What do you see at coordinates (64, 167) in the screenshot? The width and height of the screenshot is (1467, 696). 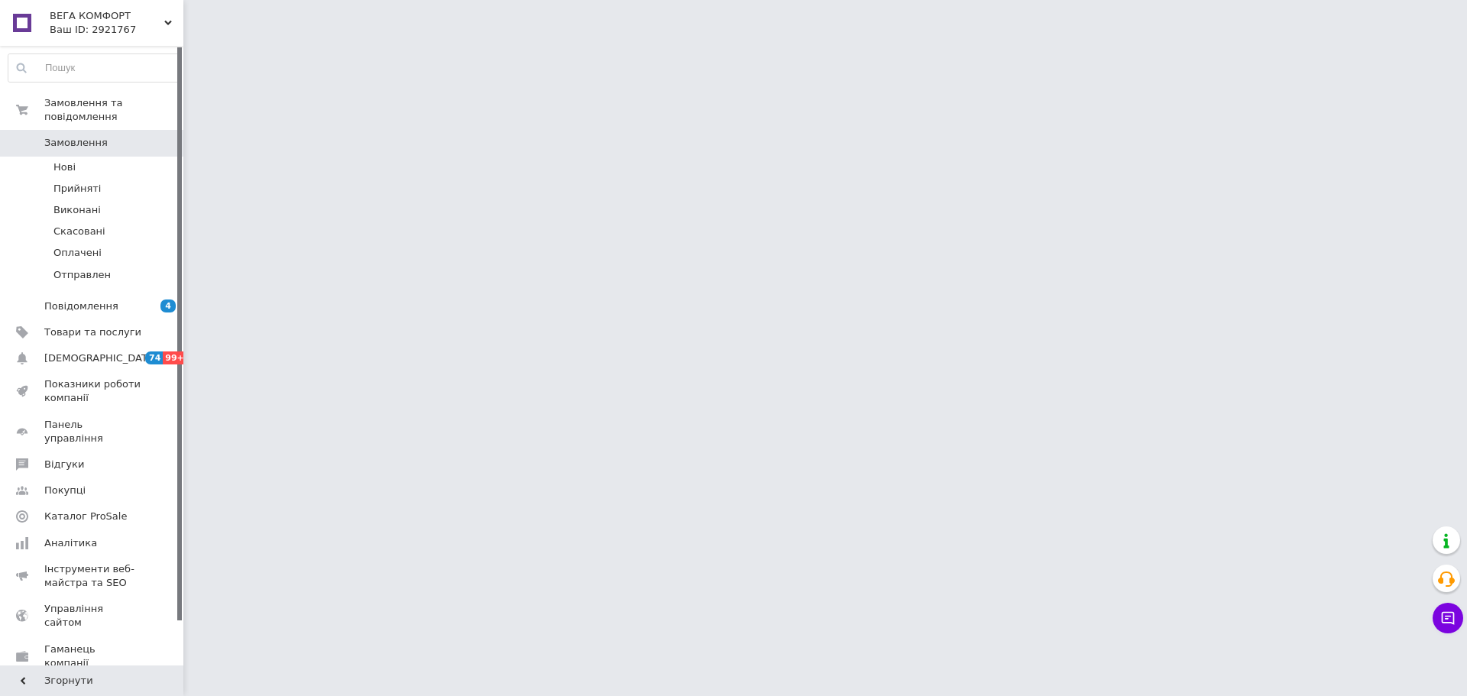 I see `span: Нові` at bounding box center [64, 167].